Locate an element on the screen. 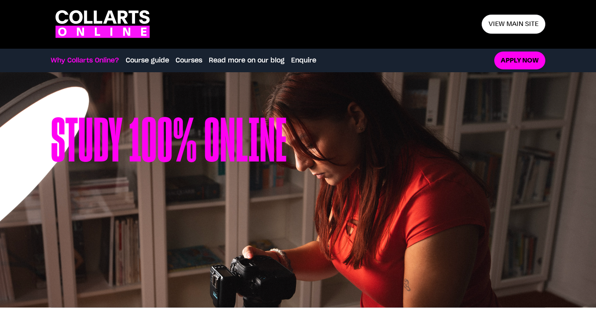  a: Course guide is located at coordinates (147, 60).